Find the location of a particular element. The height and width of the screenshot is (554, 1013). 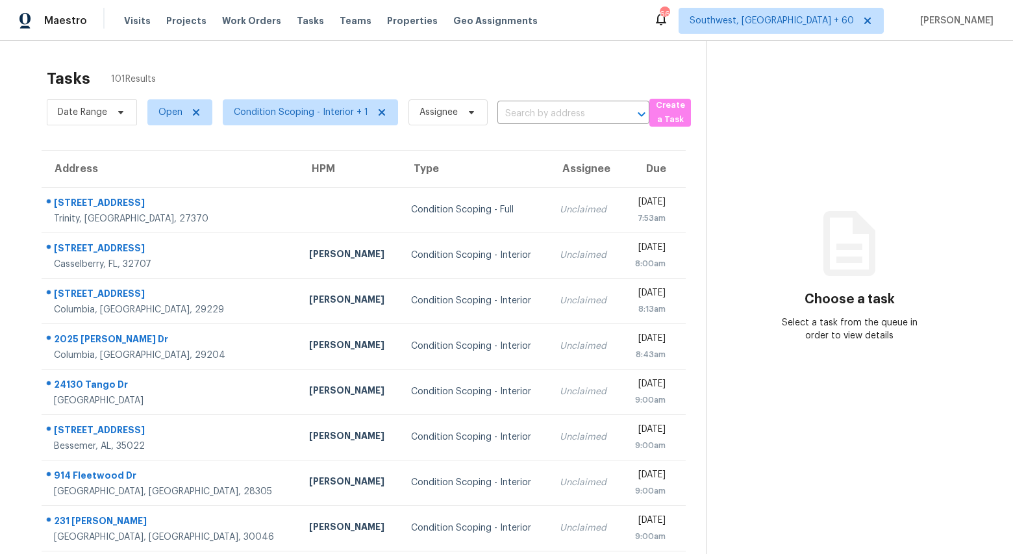

div: 8:43am is located at coordinates (648, 355).